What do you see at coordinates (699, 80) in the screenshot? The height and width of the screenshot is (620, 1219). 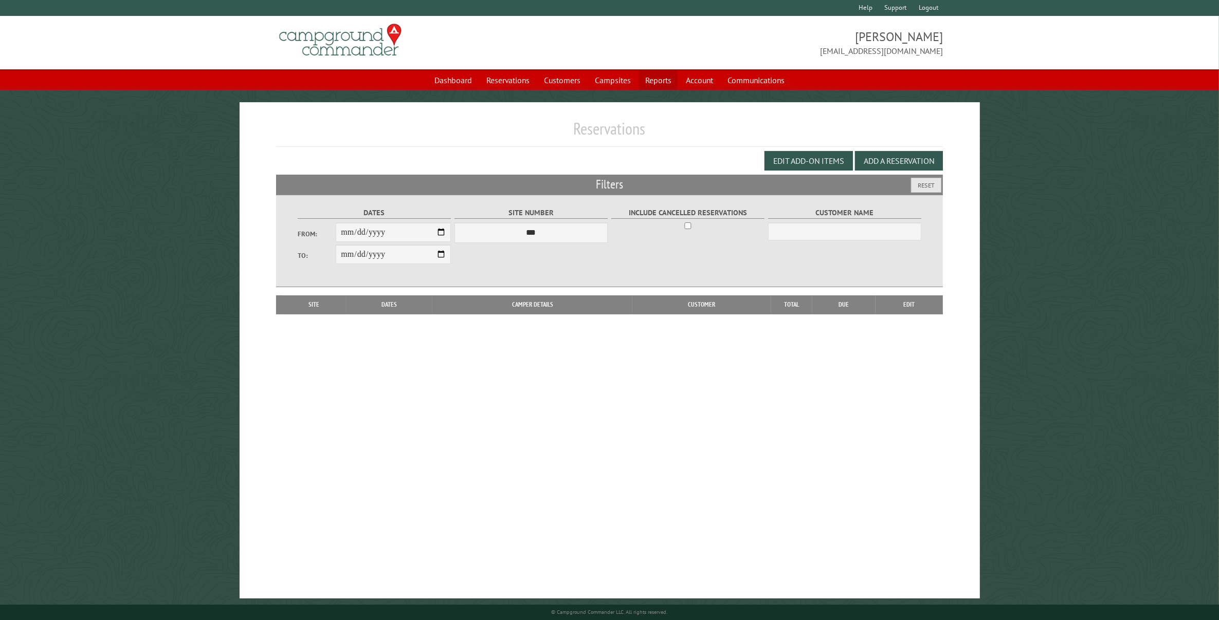 I see `a: Account` at bounding box center [699, 80].